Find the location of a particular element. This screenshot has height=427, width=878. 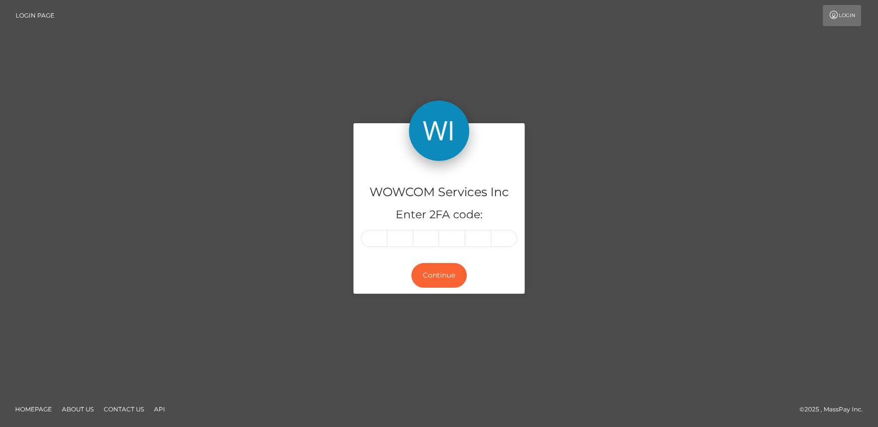

a: API is located at coordinates (160, 409).